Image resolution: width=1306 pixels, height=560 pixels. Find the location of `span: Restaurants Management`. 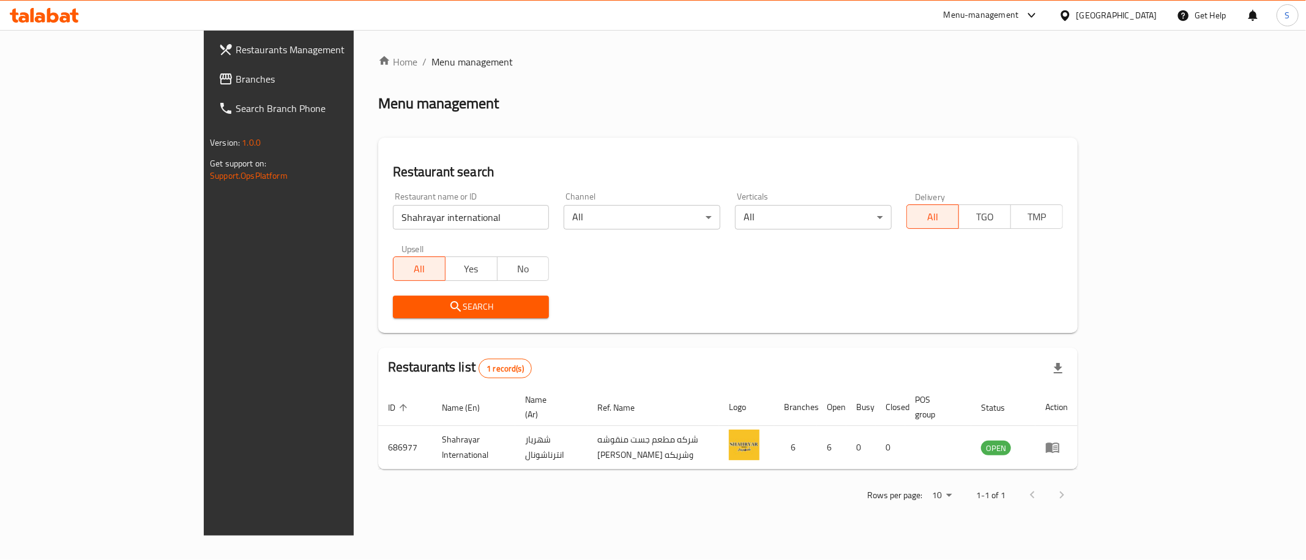

span: Restaurants Management is located at coordinates (324, 50).